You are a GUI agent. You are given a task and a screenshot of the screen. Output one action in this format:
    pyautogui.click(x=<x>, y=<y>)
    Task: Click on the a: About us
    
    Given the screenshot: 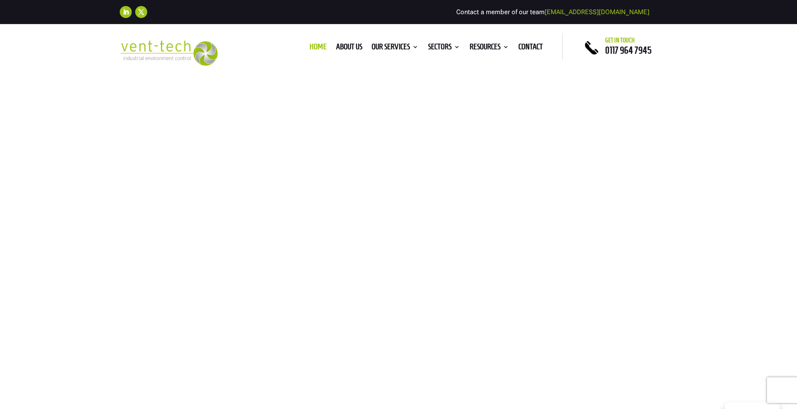 What is the action you would take?
    pyautogui.click(x=349, y=48)
    